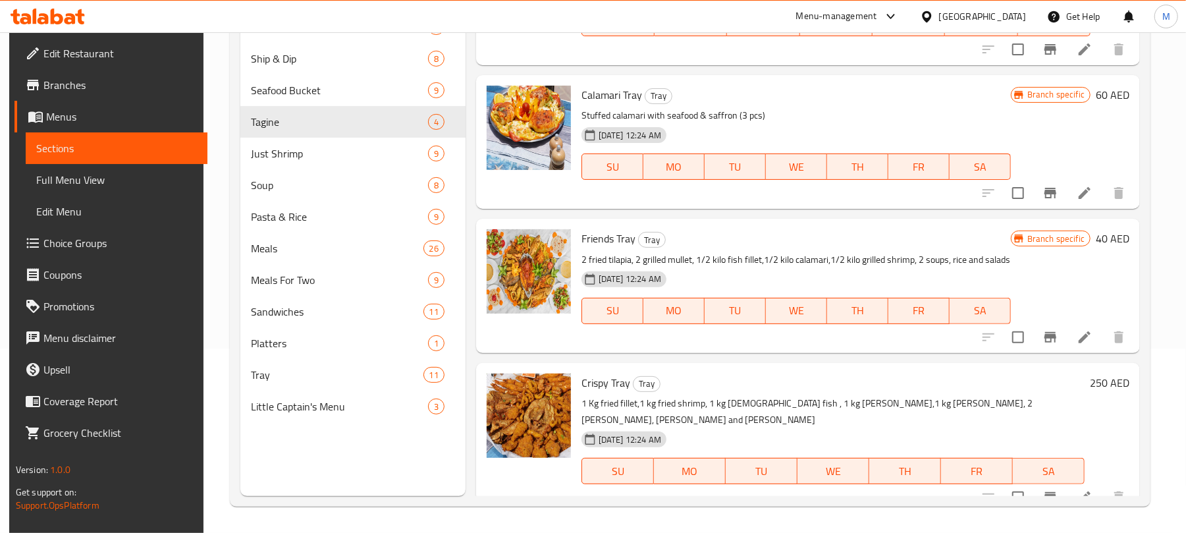 Image resolution: width=1186 pixels, height=533 pixels. I want to click on span: Friends Tray, so click(608, 238).